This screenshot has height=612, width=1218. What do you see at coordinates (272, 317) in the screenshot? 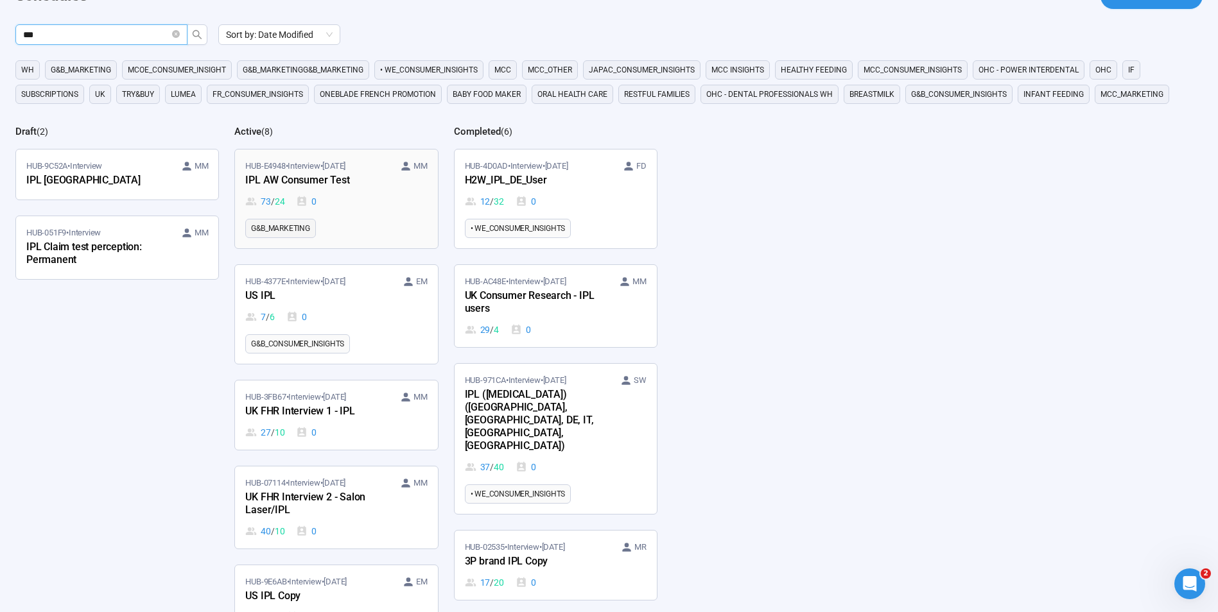
I see `span: 6` at bounding box center [272, 317].